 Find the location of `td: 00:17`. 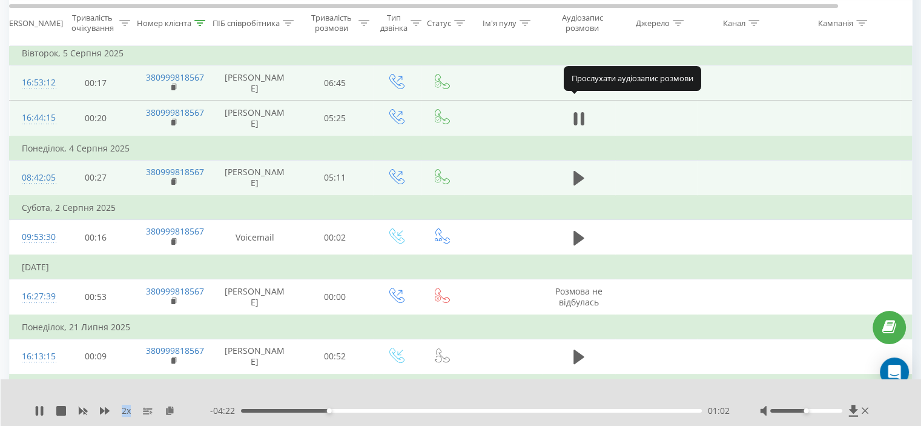

td: 00:17 is located at coordinates (96, 83).